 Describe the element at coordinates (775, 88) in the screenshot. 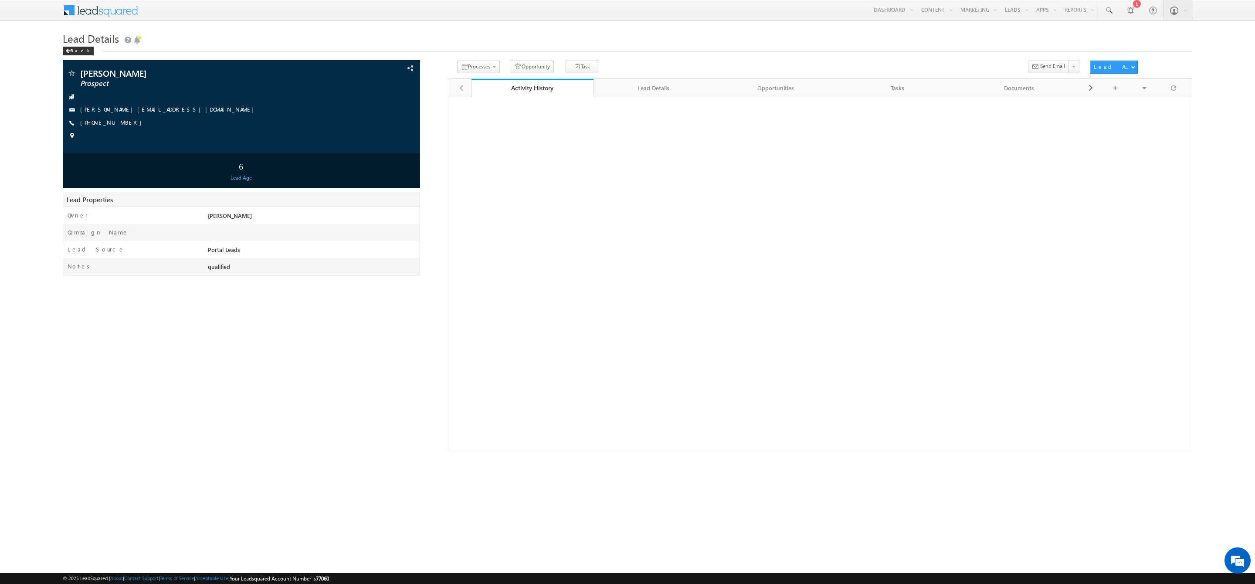

I see `div: Opportunities` at that location.